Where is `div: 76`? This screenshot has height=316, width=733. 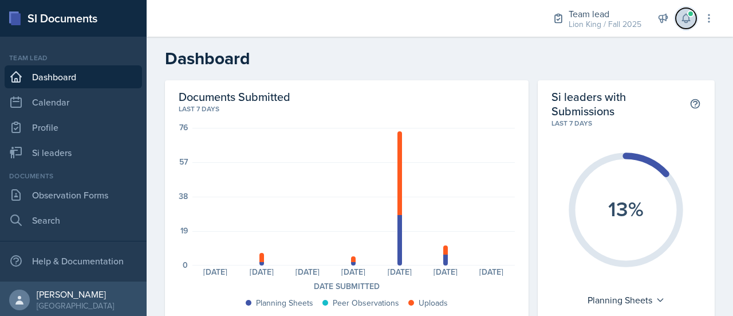
div: 76 is located at coordinates (183, 127).